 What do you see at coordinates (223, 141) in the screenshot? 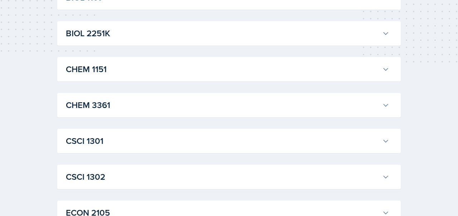
I see `h3: CSCI 1301` at bounding box center [223, 141].